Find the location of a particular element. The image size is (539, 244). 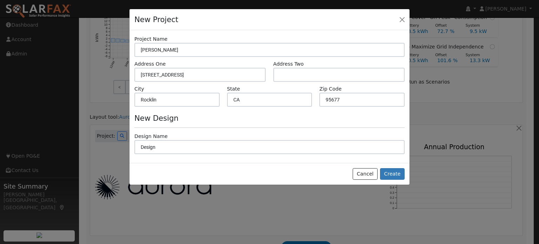

h4: New Design is located at coordinates (270, 118).